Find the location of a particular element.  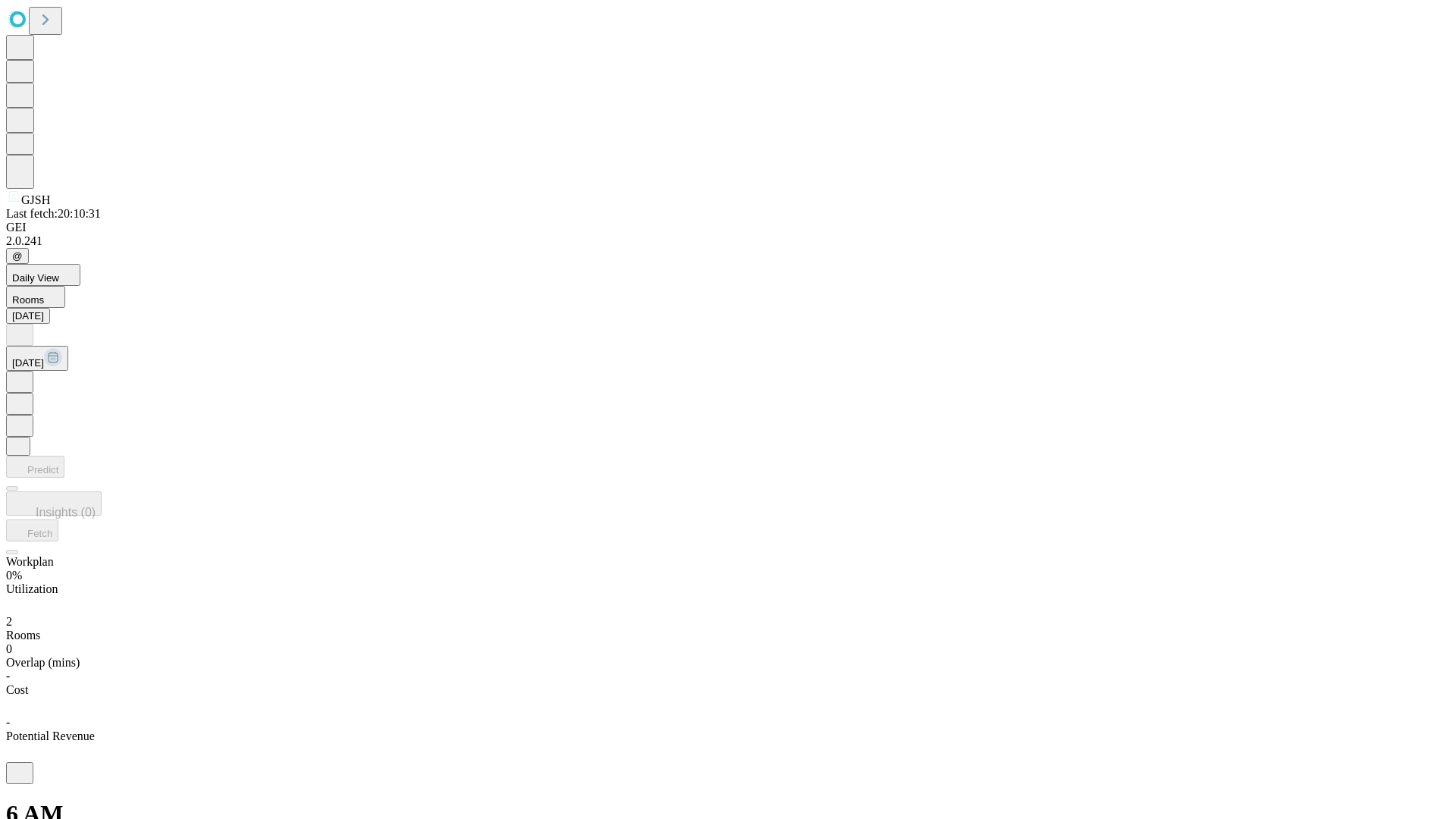

button: Fetch is located at coordinates (32, 530).